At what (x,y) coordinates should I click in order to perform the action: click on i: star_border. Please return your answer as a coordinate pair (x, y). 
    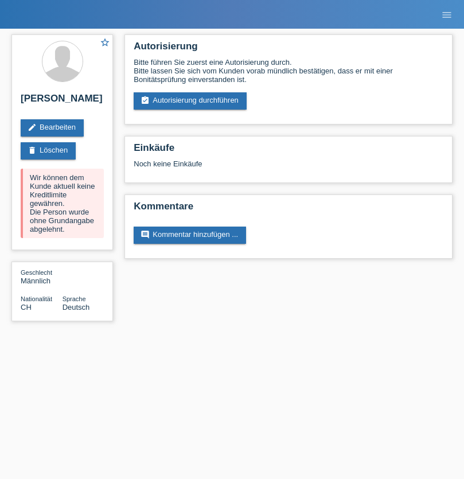
    Looking at the image, I should click on (105, 42).